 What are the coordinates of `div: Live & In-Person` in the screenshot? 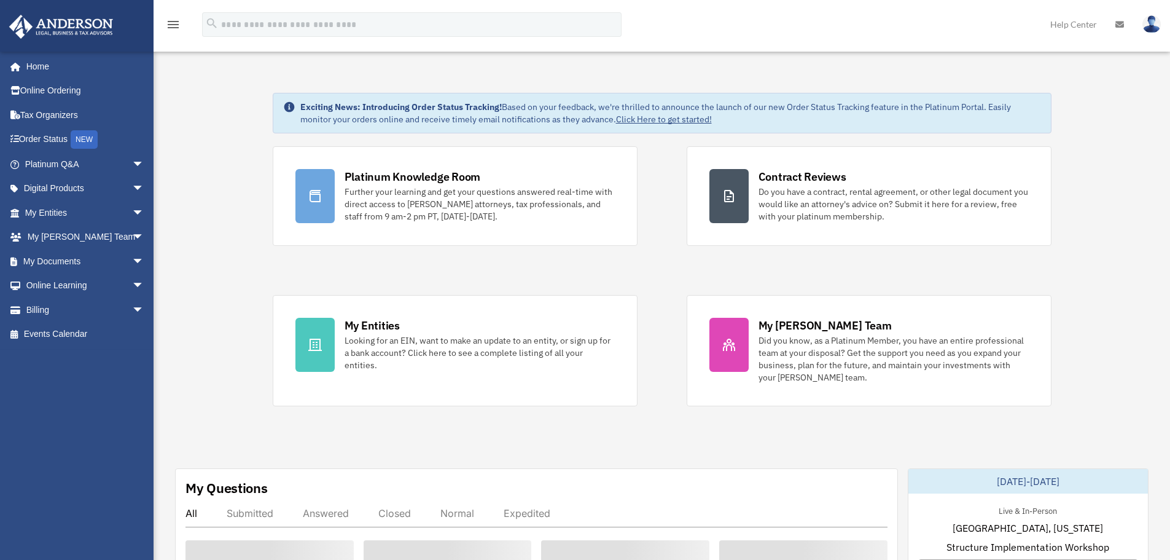 It's located at (1028, 509).